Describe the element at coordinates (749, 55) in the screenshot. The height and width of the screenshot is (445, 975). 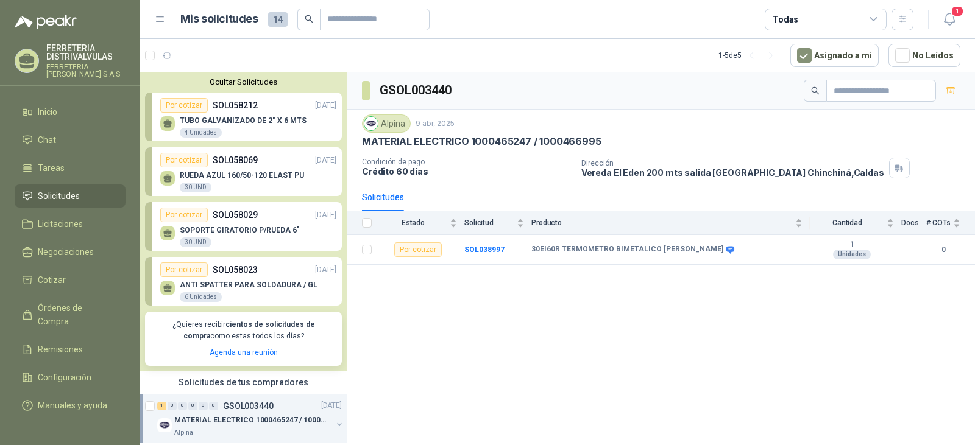
I see `div: 1 - 5 de 5` at that location.